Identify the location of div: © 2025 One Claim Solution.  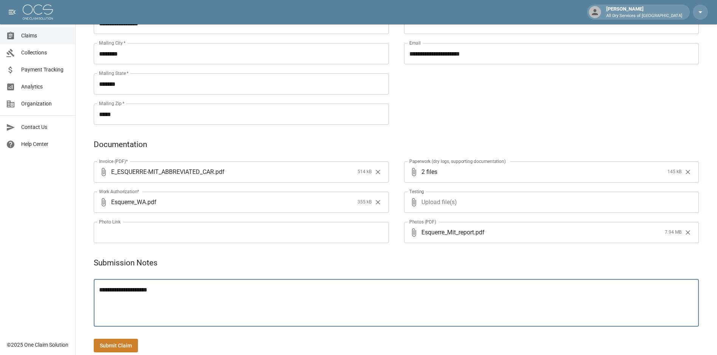
(37, 344).